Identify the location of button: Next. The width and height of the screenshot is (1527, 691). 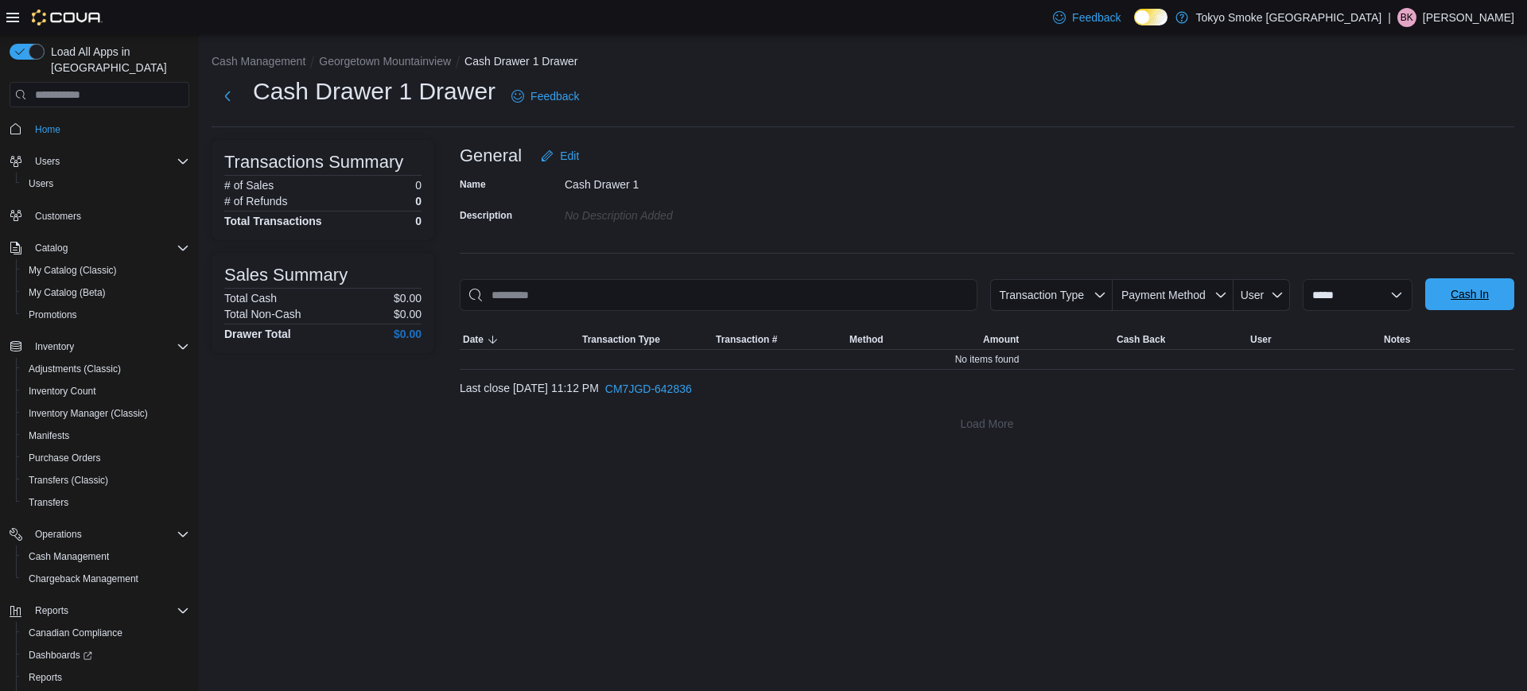
(228, 96).